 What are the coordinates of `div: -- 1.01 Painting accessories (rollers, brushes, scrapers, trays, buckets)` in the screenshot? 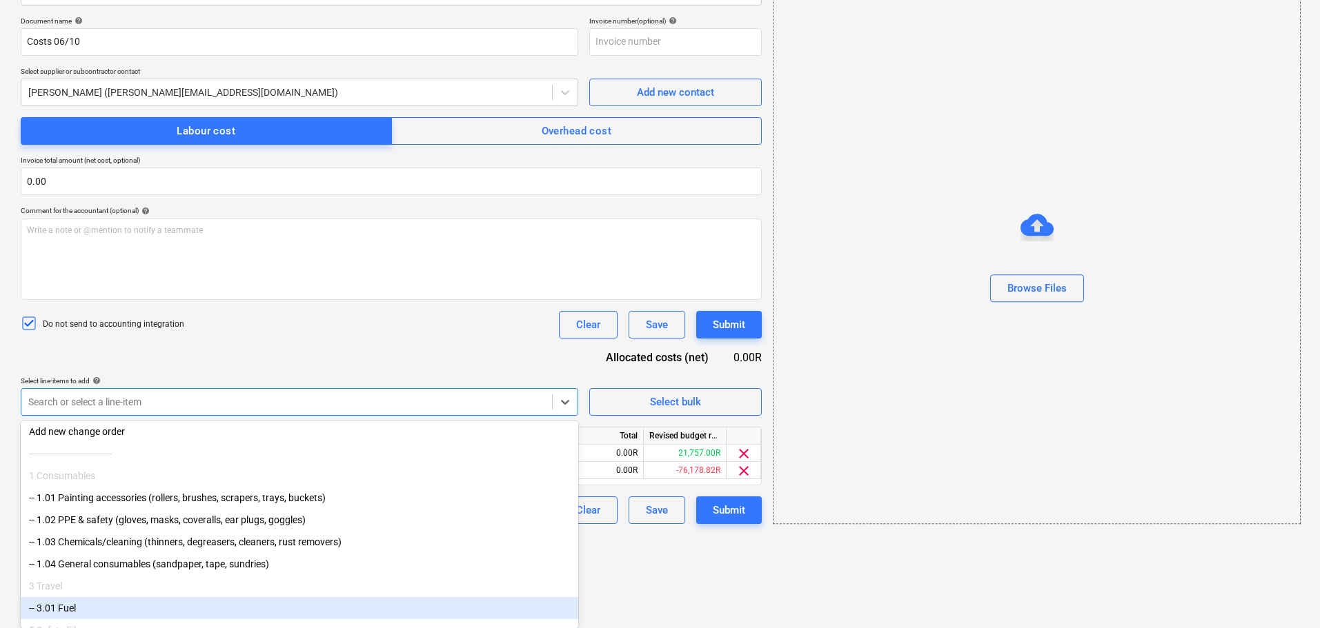 It's located at (299, 498).